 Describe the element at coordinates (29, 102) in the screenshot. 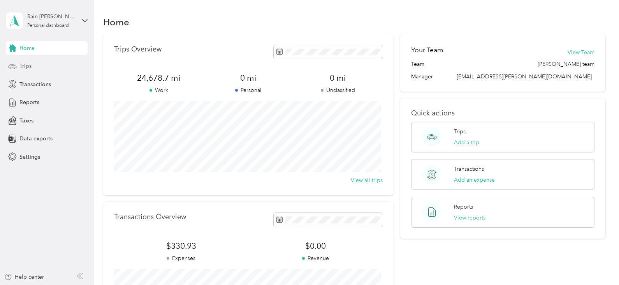

I see `span: Reports` at that location.